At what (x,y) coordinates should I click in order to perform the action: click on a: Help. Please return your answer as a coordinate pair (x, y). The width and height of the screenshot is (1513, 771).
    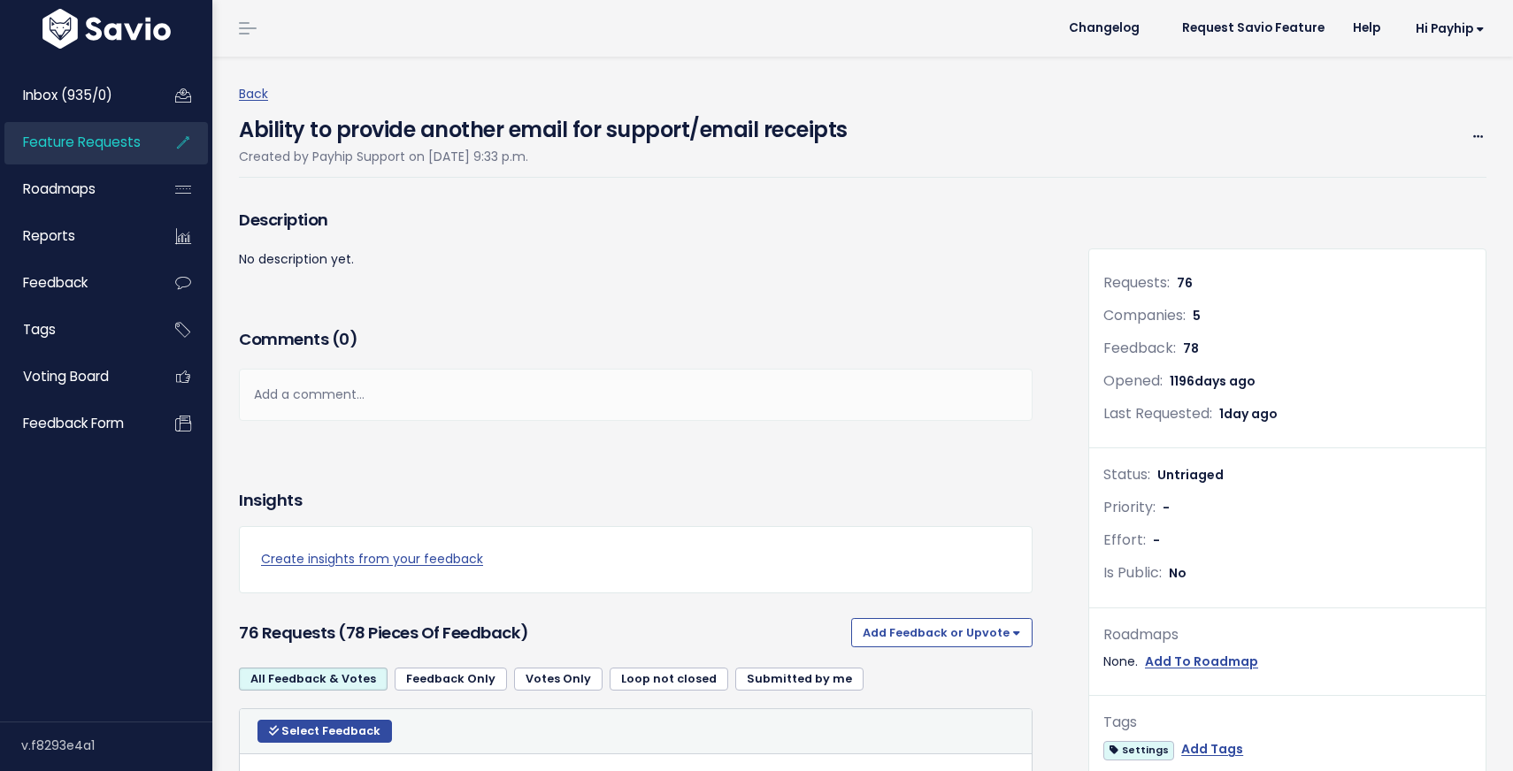
    Looking at the image, I should click on (1366, 28).